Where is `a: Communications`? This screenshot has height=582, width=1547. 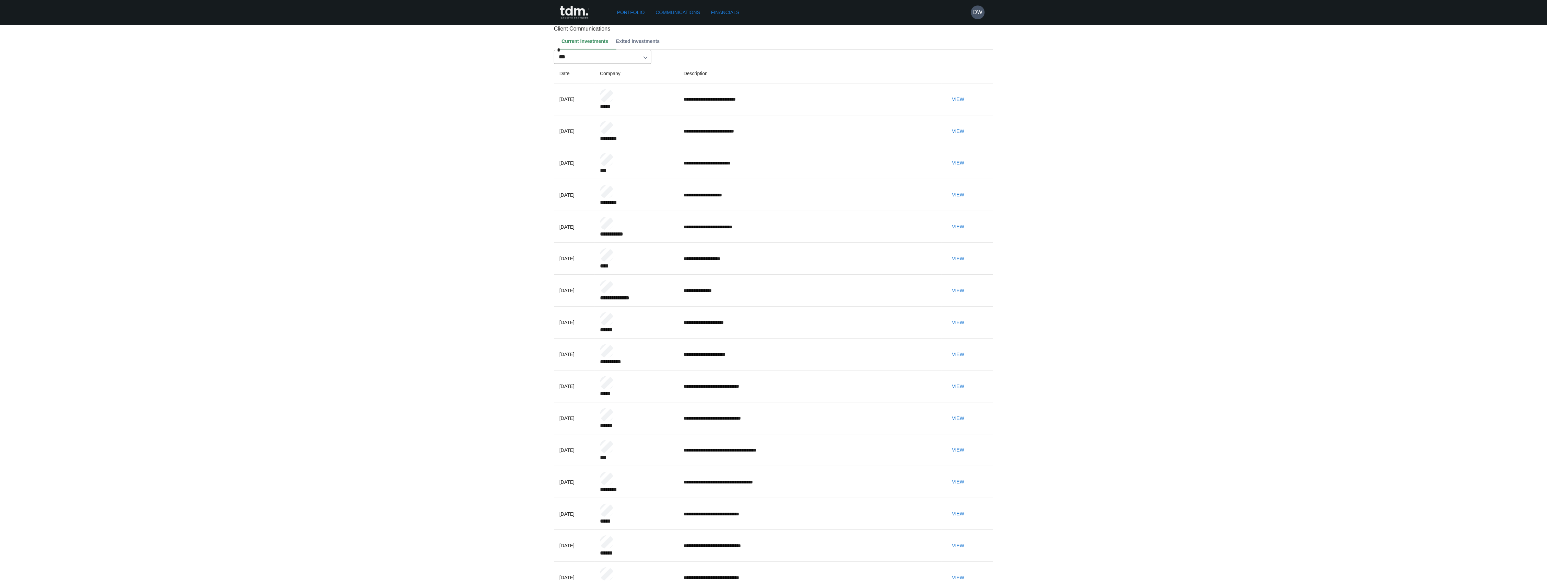
a: Communications is located at coordinates (678, 12).